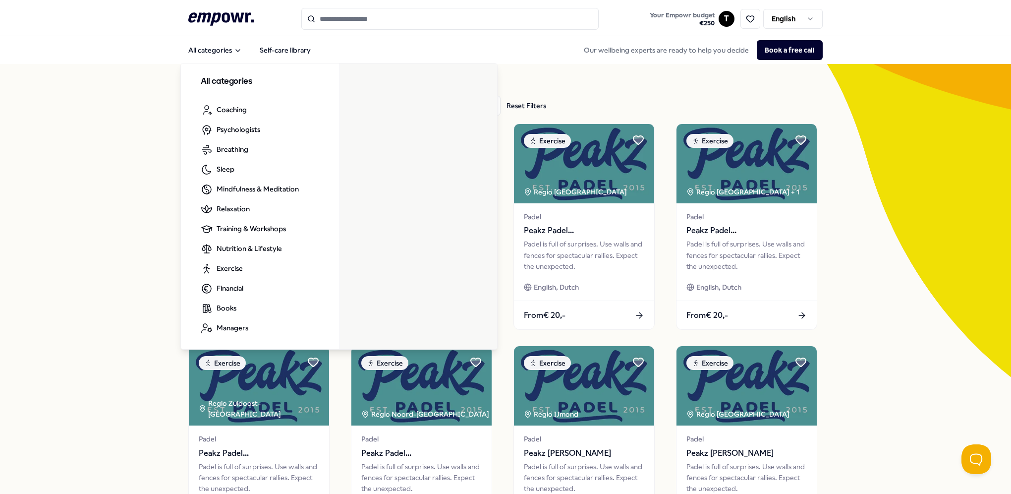 This screenshot has width=1011, height=494. Describe the element at coordinates (699, 50) in the screenshot. I see `div: Our wellbeing experts are ready to help you decide` at that location.